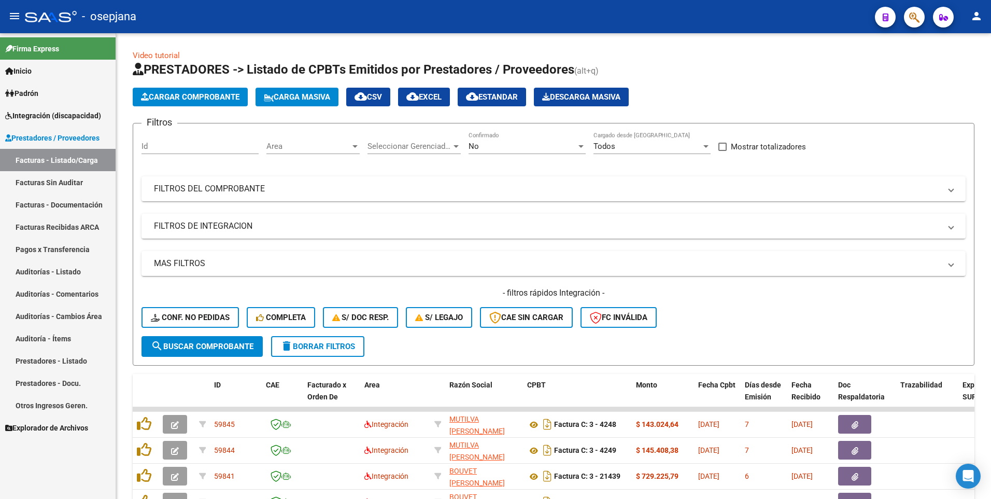  I want to click on span: Doc Respaldatoria, so click(862, 390).